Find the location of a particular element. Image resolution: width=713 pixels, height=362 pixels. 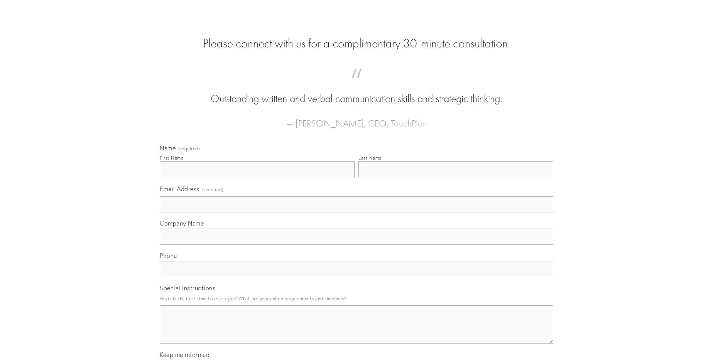

div: Last Name is located at coordinates (370, 158).